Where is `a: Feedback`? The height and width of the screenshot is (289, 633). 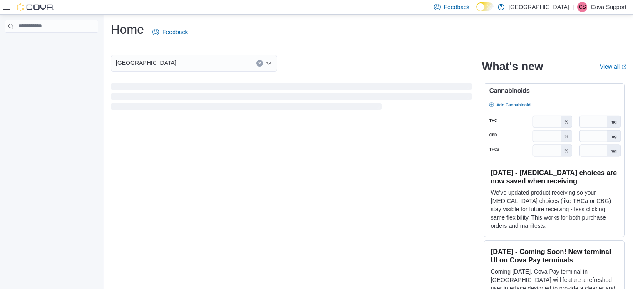
a: Feedback is located at coordinates (170, 32).